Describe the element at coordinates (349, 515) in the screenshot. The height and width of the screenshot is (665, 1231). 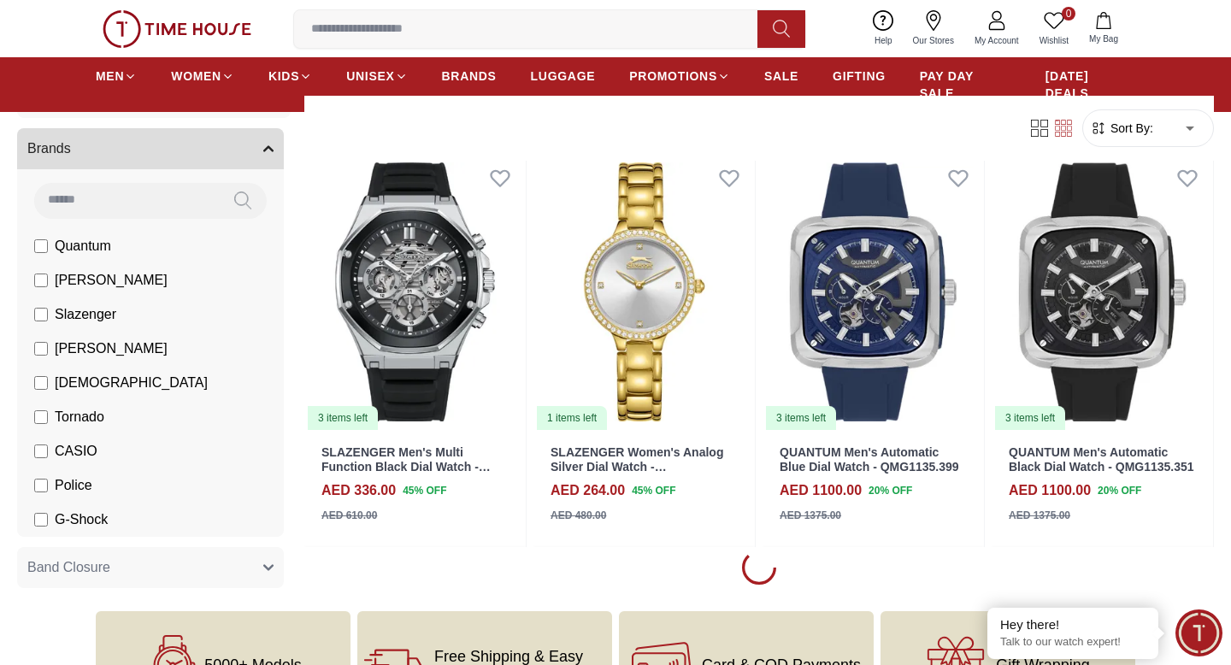
I see `div: AED 610.00` at that location.